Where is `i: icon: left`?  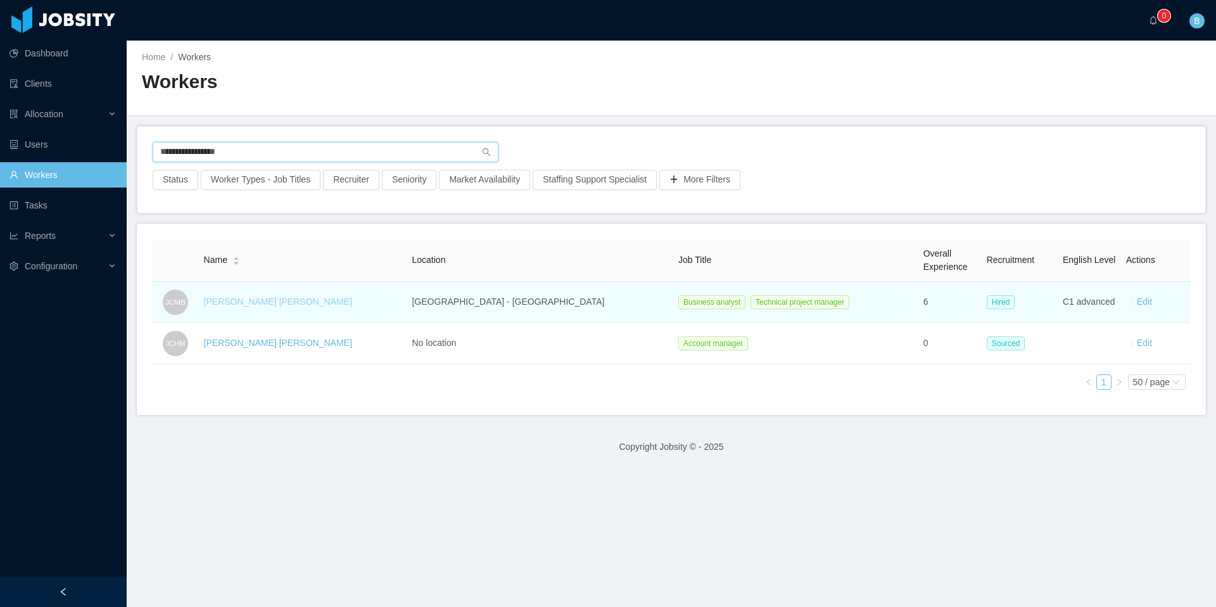
i: icon: left is located at coordinates (1088, 382).